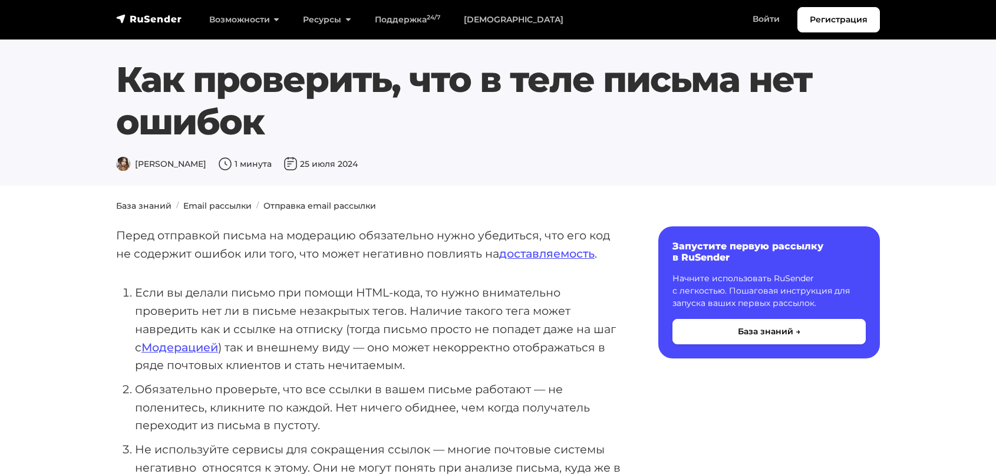 The height and width of the screenshot is (474, 996). Describe the element at coordinates (769, 331) in the screenshot. I see `button: База знаний →` at that location.